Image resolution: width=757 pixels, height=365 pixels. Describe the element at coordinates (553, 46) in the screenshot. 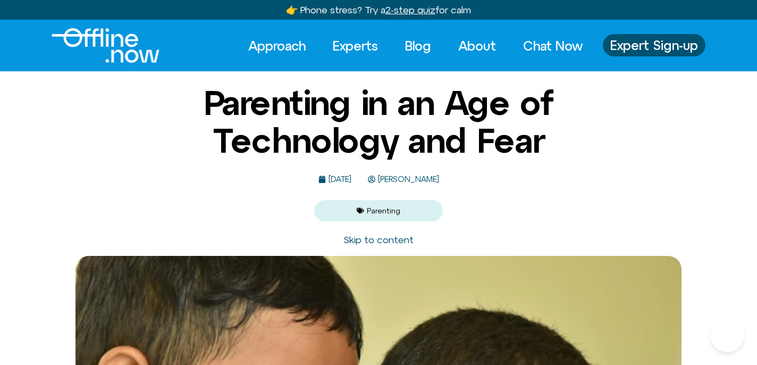

I see `a: Chat Now` at that location.